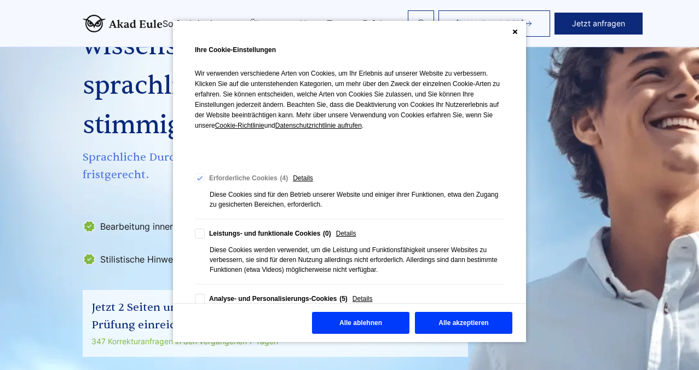 The height and width of the screenshot is (370, 699). Describe the element at coordinates (327, 233) in the screenshot. I see `div: 0` at that location.